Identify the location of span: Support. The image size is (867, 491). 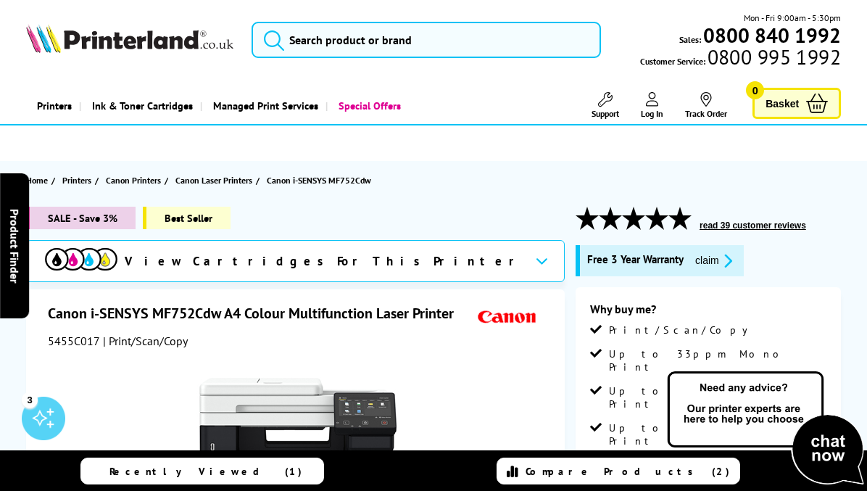
(606, 113).